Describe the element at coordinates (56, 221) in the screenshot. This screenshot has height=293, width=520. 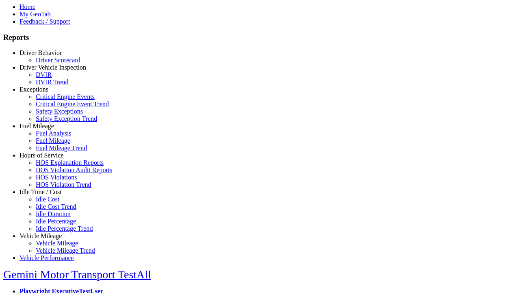
I see `a: Idle Percentage` at that location.